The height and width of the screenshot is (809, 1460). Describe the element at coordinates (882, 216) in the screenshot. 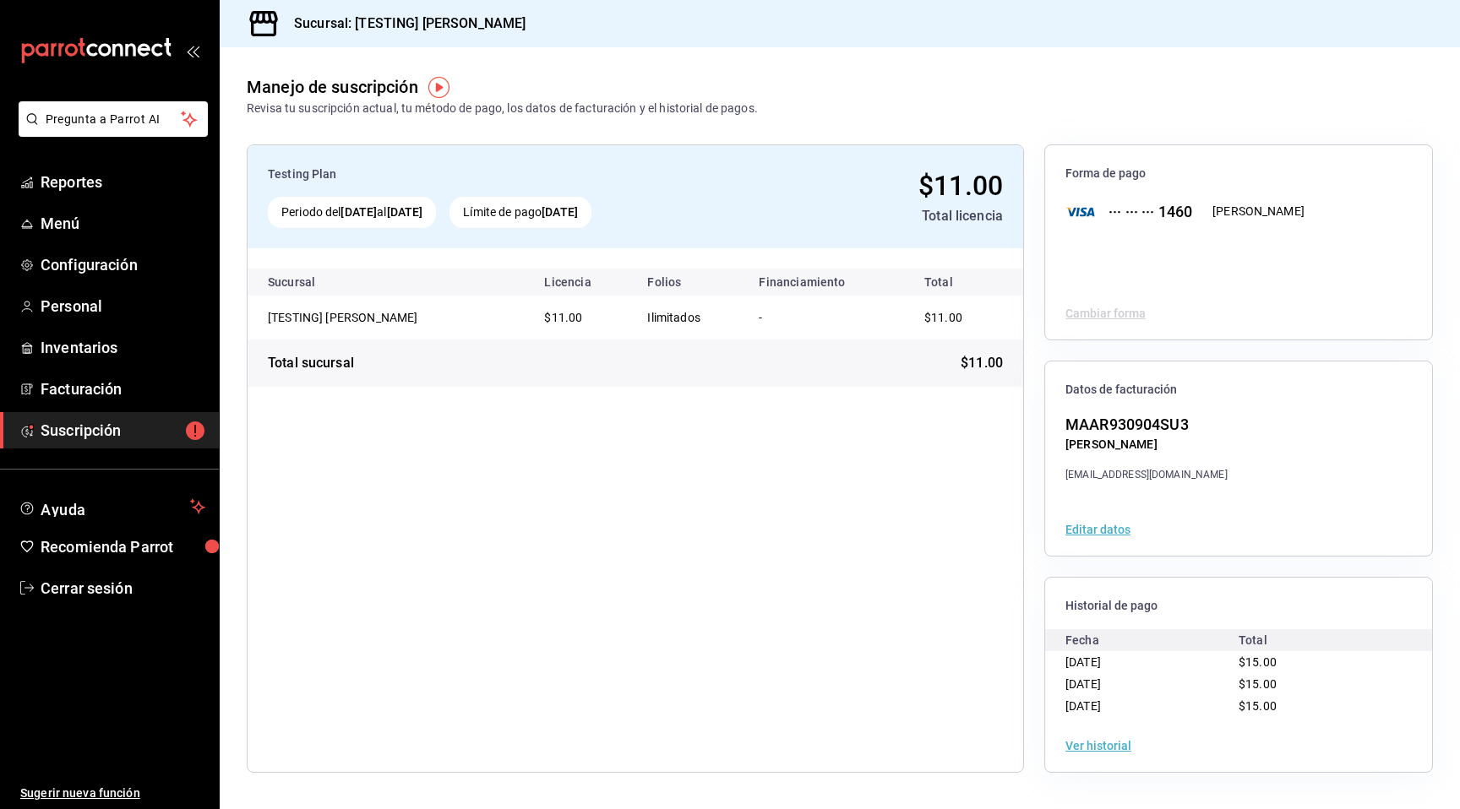

I see `div: Total licencia` at that location.